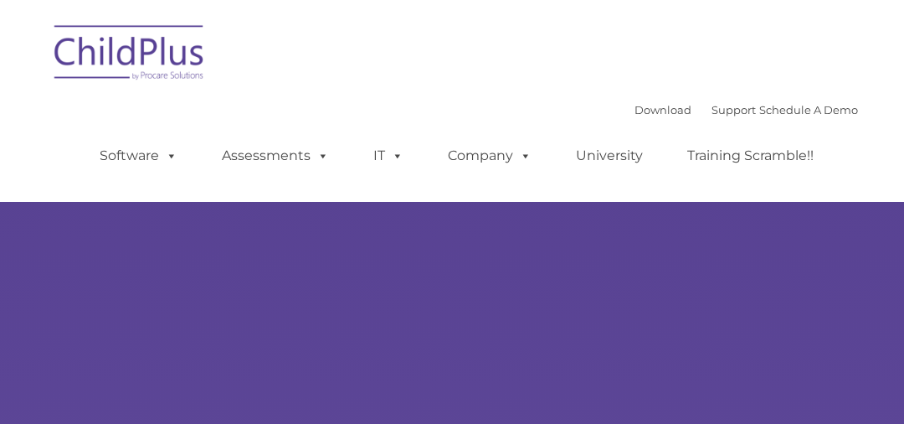 The image size is (904, 424). I want to click on a: Software, so click(138, 156).